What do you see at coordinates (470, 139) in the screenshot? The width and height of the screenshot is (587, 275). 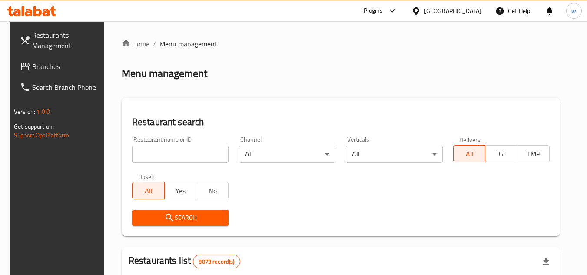 I see `label: Delivery` at bounding box center [470, 139].